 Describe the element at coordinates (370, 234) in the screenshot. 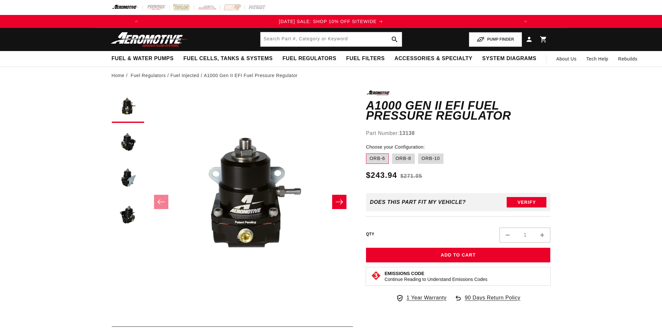

I see `label: QTY` at that location.